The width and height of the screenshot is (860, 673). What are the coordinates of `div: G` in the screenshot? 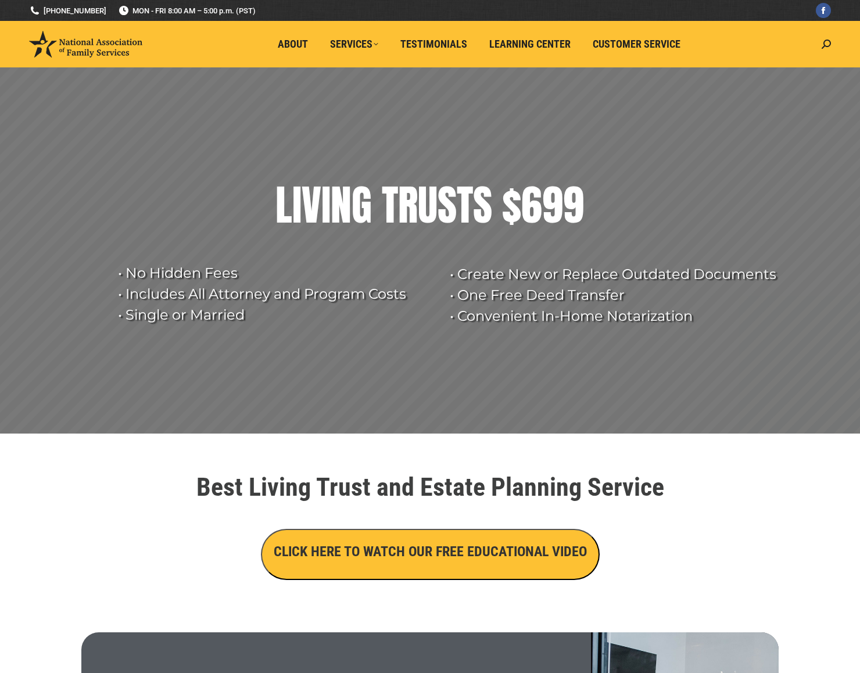 It's located at (362, 205).